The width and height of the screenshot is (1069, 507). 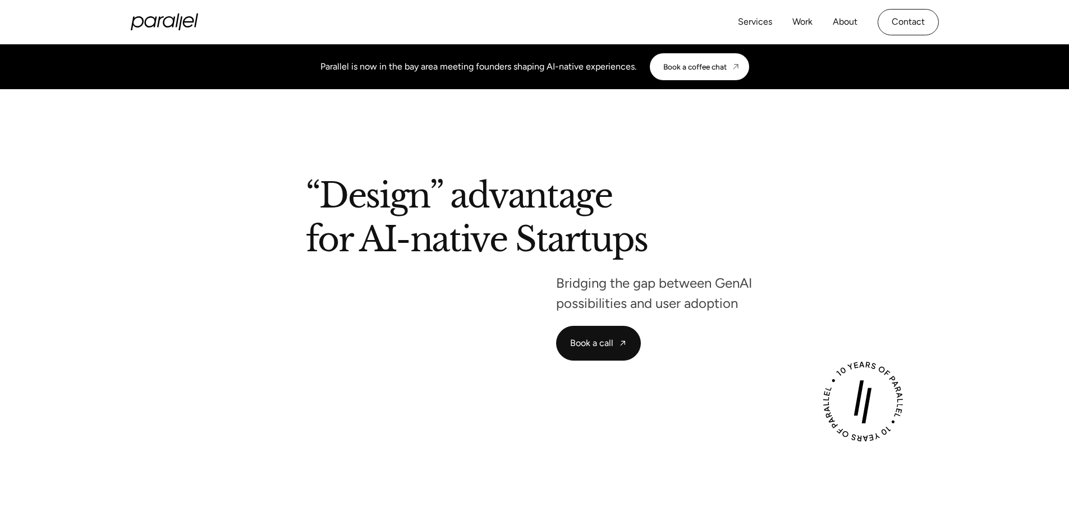 I want to click on h1: “Design” advantage for AI-native Startups, so click(x=557, y=220).